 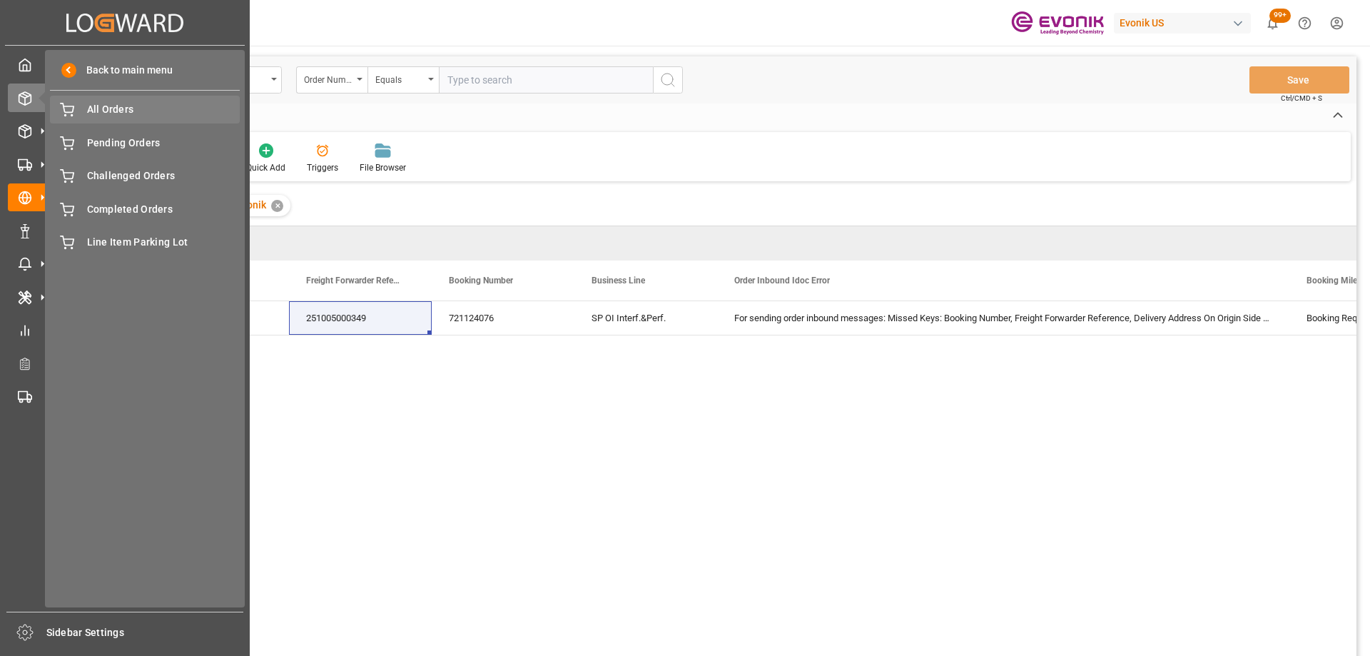 What do you see at coordinates (163, 242) in the screenshot?
I see `span: Line Item Parking Lot` at bounding box center [163, 242].